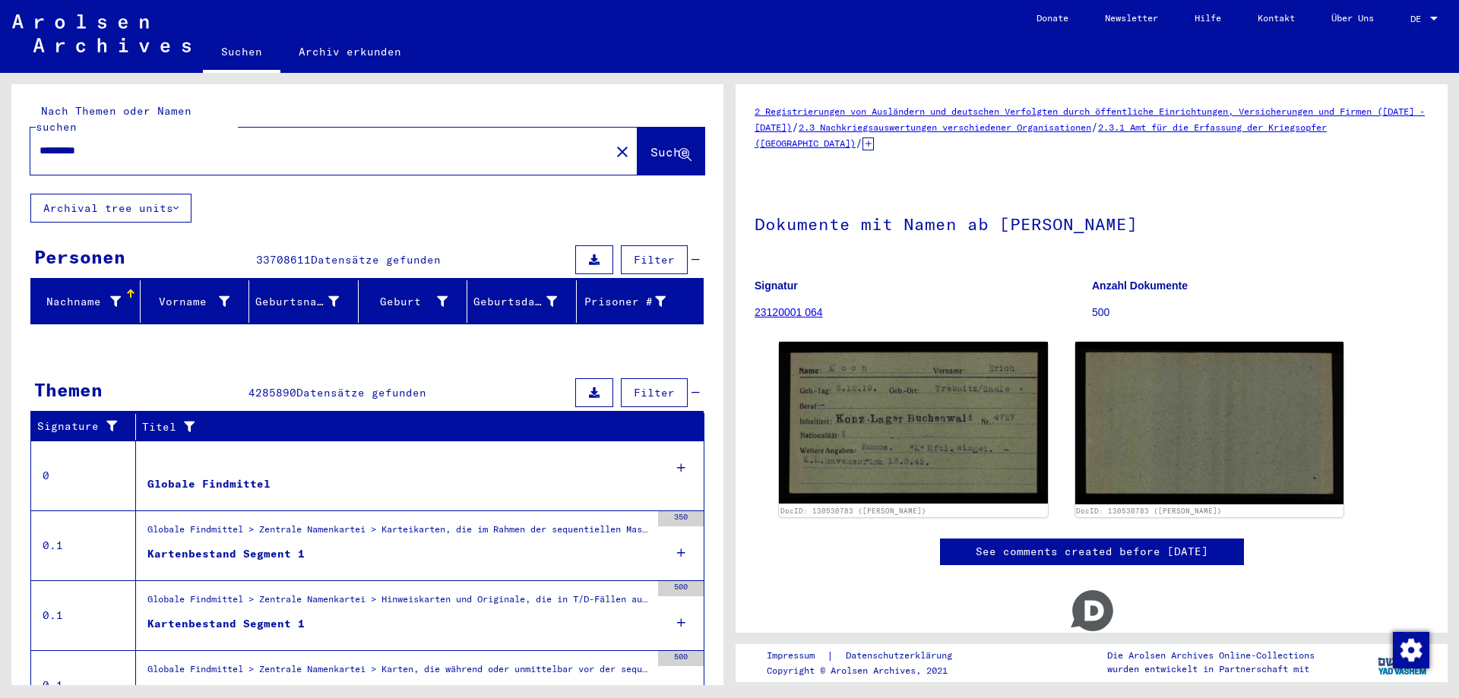  What do you see at coordinates (622, 152) in the screenshot?
I see `mat-icon: close` at bounding box center [622, 152].